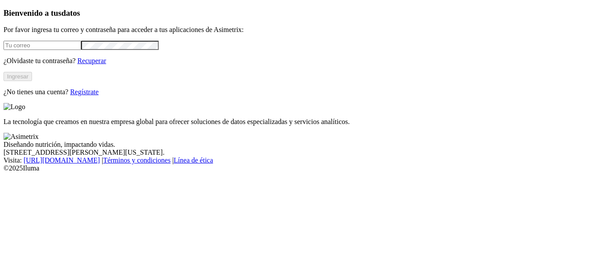 The image size is (599, 266). Describe the element at coordinates (299, 145) in the screenshot. I see `div: Diseñando nutrición, impactando vidas.` at that location.